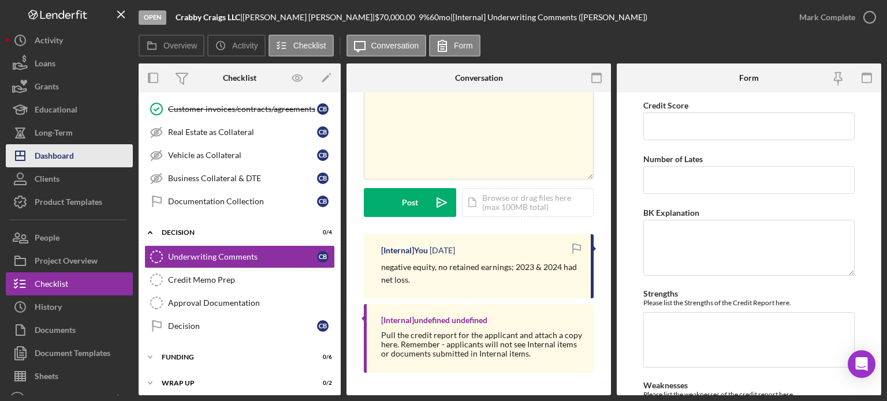 This screenshot has height=401, width=887. Describe the element at coordinates (208, 17) in the screenshot. I see `b: Crabby Craigs LLC` at that location.